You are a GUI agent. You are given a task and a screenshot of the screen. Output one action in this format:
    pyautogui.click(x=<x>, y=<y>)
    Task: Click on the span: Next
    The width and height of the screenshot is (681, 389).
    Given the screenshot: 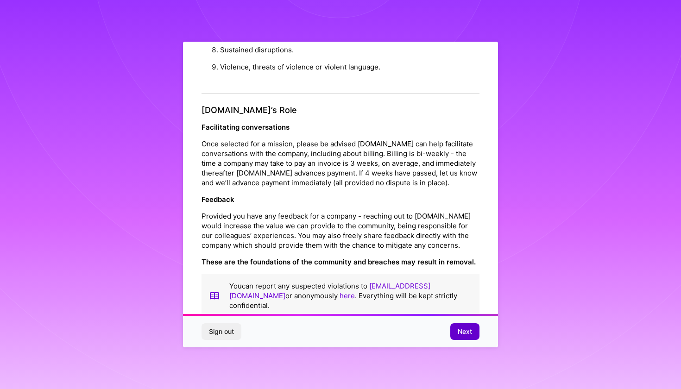 What is the action you would take?
    pyautogui.click(x=465, y=332)
    